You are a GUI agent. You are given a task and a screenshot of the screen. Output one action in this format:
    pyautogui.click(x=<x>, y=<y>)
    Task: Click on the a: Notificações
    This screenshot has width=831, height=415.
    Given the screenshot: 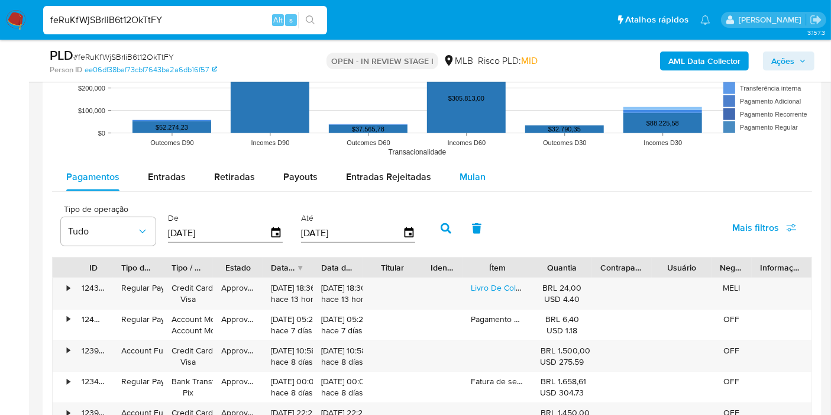 What is the action you would take?
    pyautogui.click(x=705, y=20)
    